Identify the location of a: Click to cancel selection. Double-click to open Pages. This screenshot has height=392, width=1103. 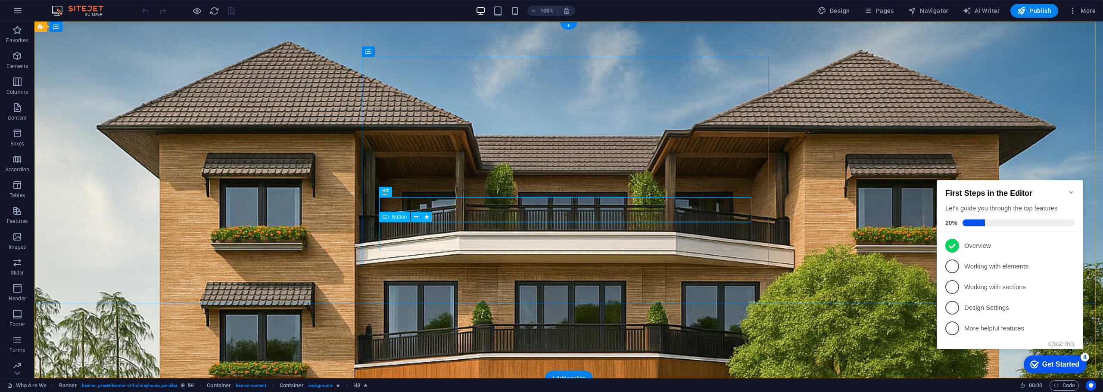
(27, 386).